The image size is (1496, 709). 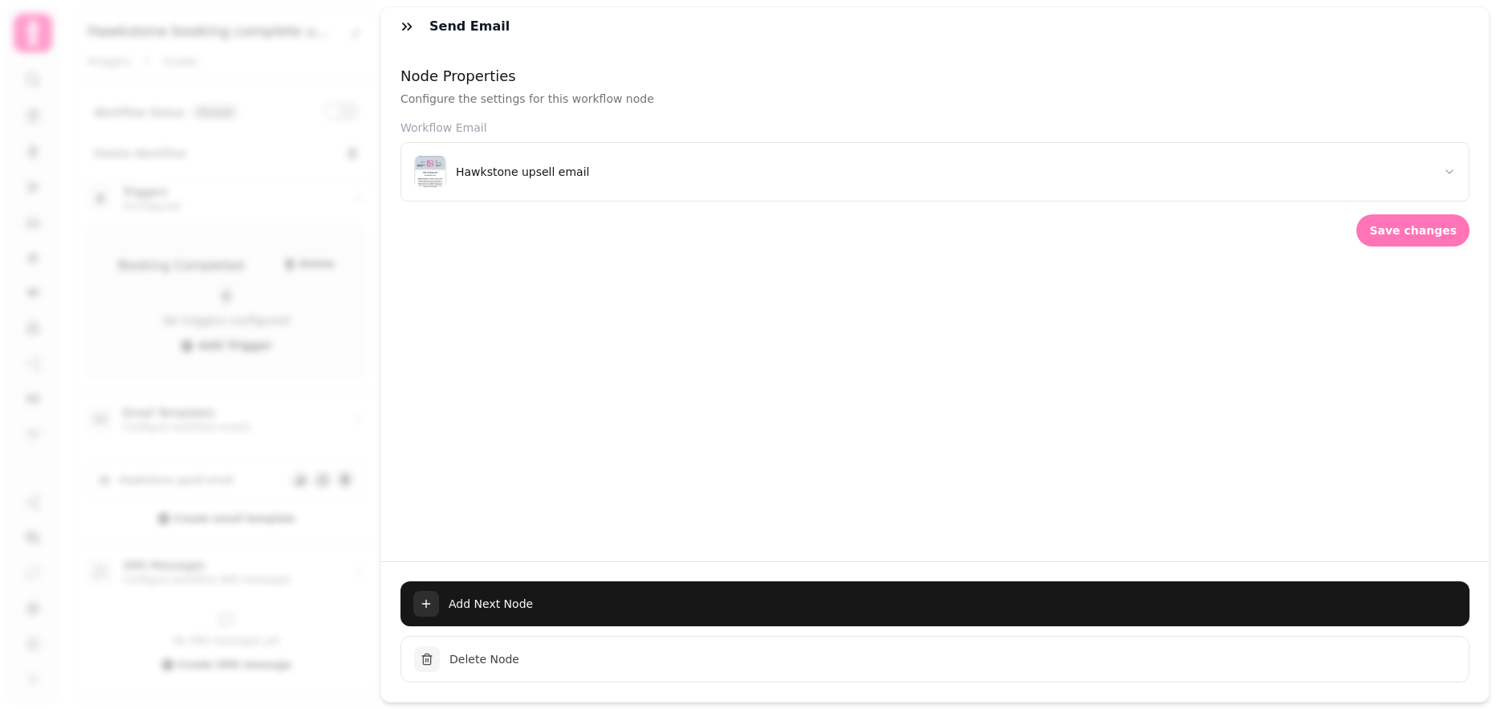 What do you see at coordinates (953, 604) in the screenshot?
I see `span: Add Next Node` at bounding box center [953, 604].